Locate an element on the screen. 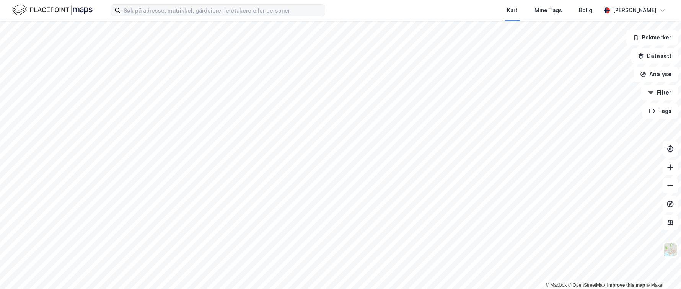  button: Tags is located at coordinates (660, 111).